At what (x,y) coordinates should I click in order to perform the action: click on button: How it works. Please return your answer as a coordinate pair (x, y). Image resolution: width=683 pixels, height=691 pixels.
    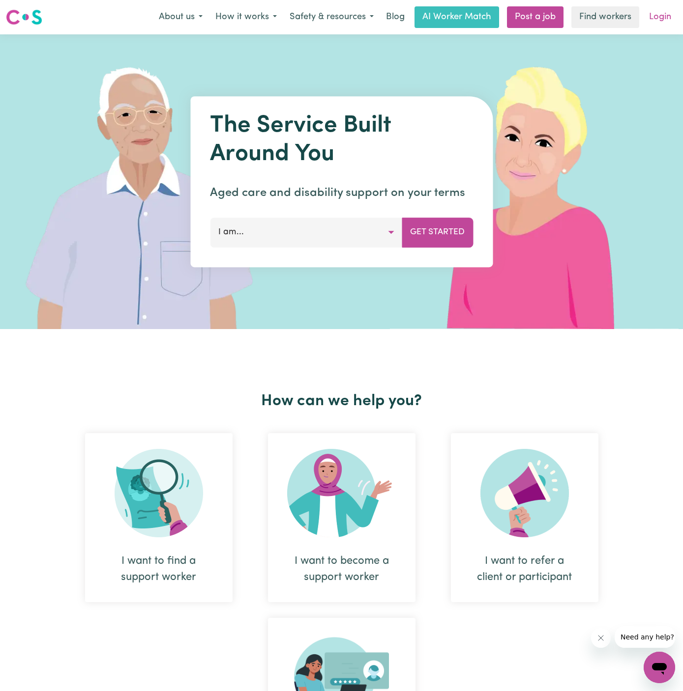
    Looking at the image, I should click on (246, 17).